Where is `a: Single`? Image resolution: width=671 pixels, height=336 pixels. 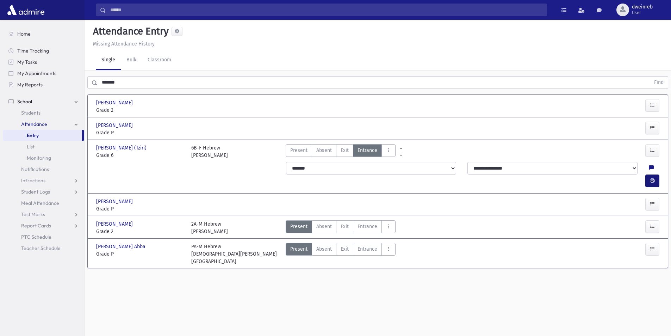 a: Single is located at coordinates (108, 60).